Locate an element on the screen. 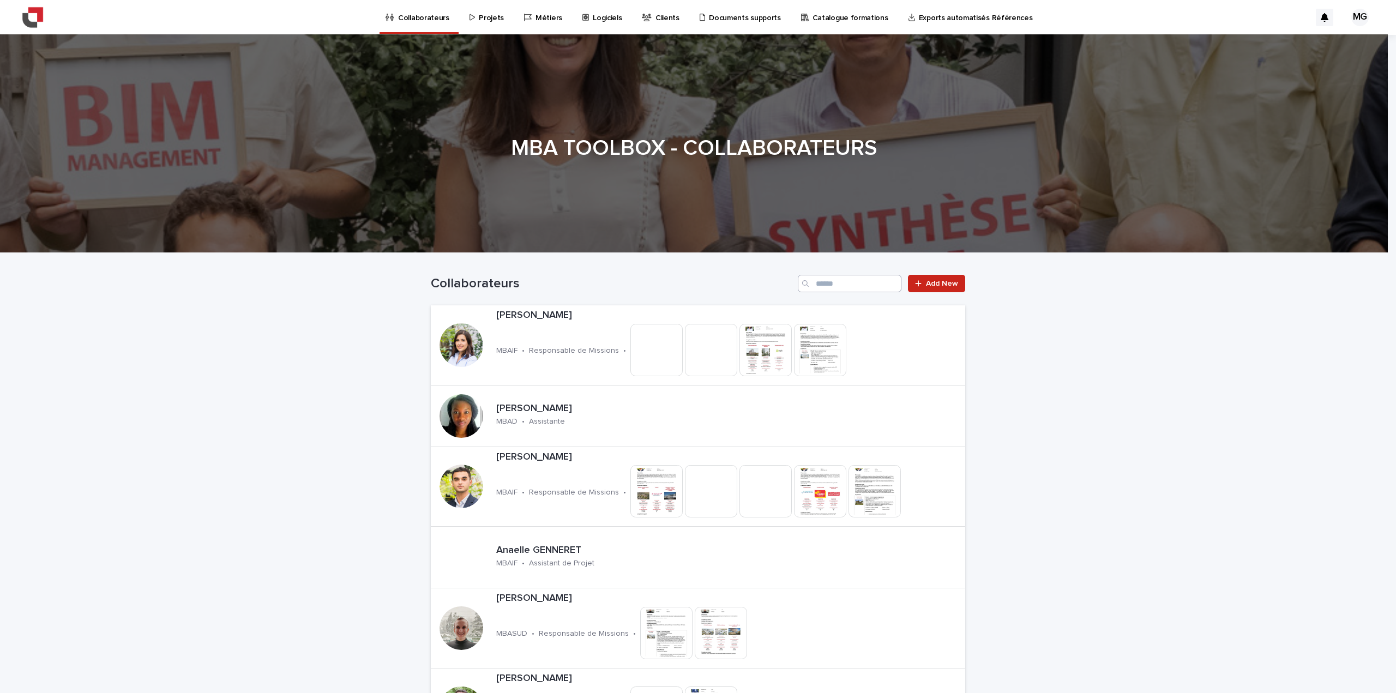  p: MBAD is located at coordinates (507, 422).